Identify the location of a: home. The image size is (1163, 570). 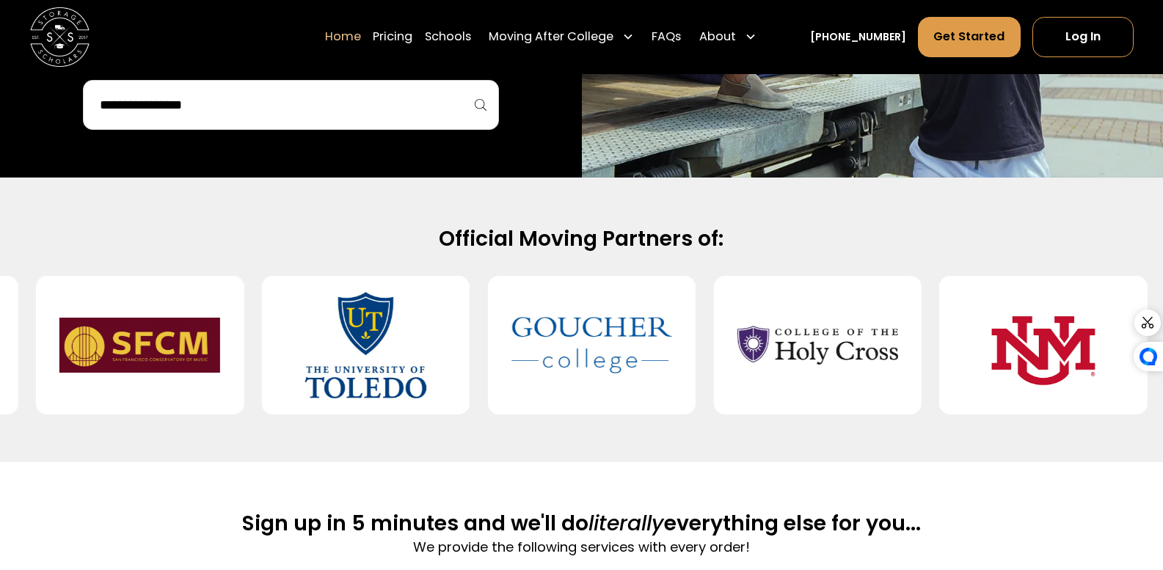
(59, 37).